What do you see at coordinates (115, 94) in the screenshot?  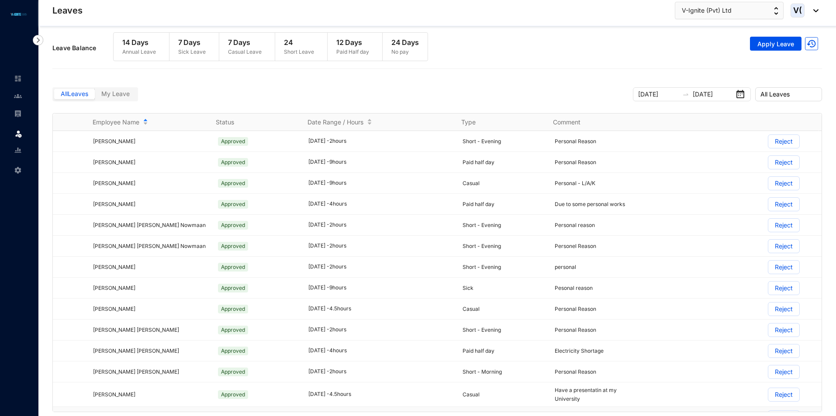 I see `span: My Leave` at bounding box center [115, 94].